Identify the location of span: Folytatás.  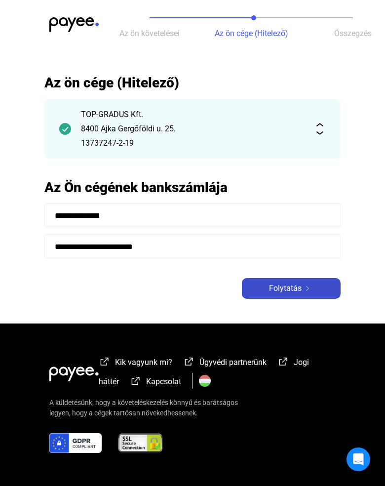
(286, 289).